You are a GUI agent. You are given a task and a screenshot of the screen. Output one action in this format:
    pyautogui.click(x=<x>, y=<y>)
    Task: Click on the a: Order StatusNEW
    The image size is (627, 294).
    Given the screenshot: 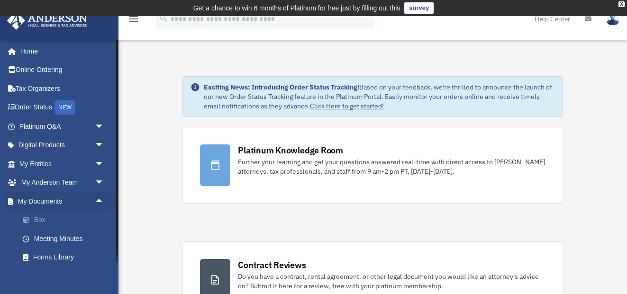 What is the action you would take?
    pyautogui.click(x=63, y=108)
    